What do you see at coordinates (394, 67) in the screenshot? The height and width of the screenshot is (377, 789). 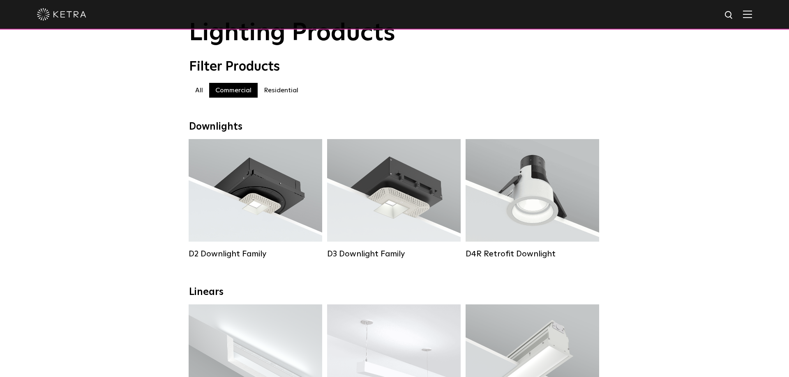 I see `div: Filter Products` at bounding box center [394, 67].